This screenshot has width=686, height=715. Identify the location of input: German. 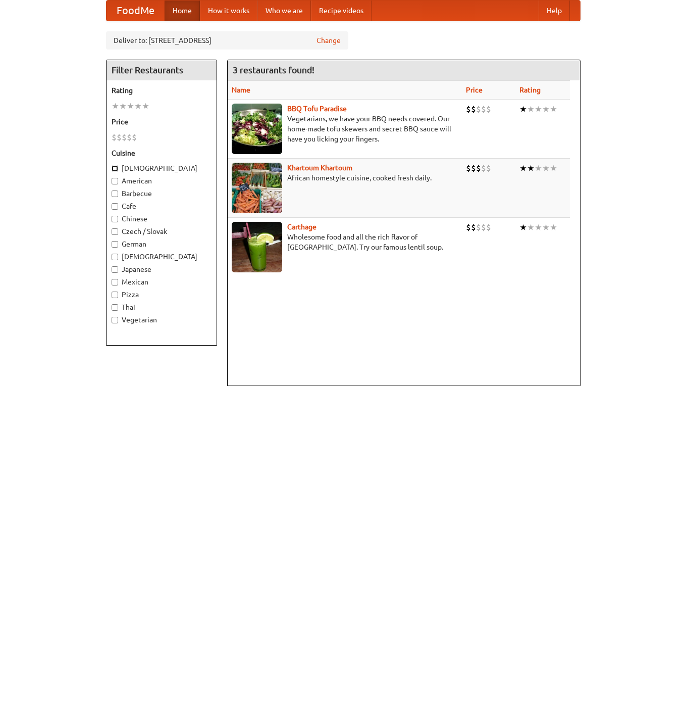
(115, 244).